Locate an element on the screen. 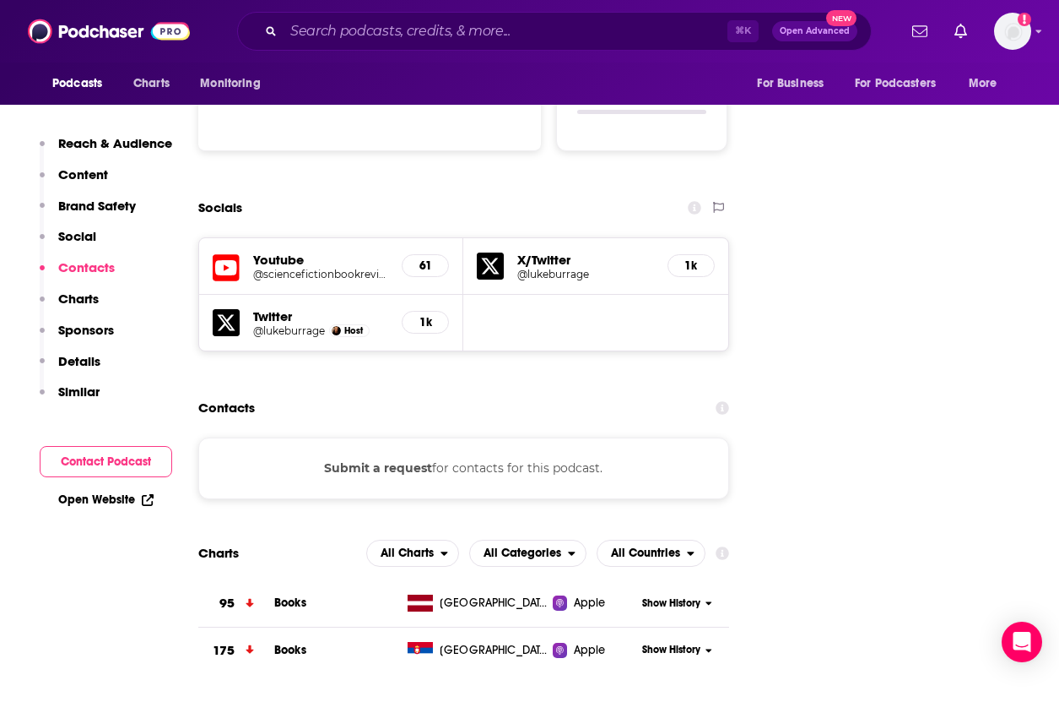  p: Social is located at coordinates (77, 236).